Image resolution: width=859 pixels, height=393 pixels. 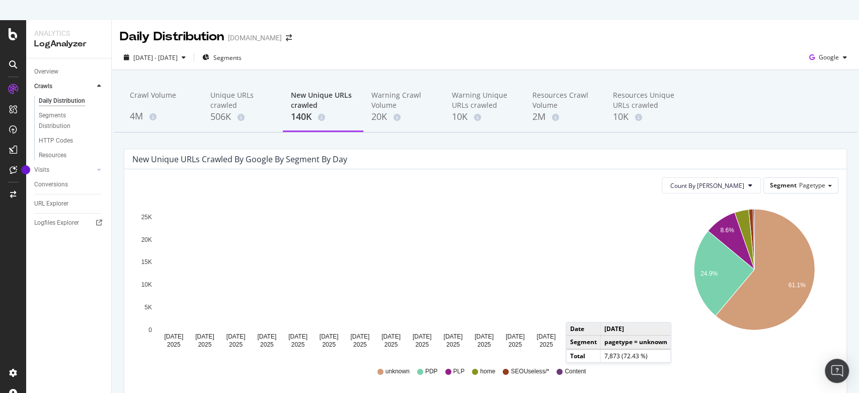 What do you see at coordinates (404, 117) in the screenshot?
I see `div: 20K` at bounding box center [404, 117].